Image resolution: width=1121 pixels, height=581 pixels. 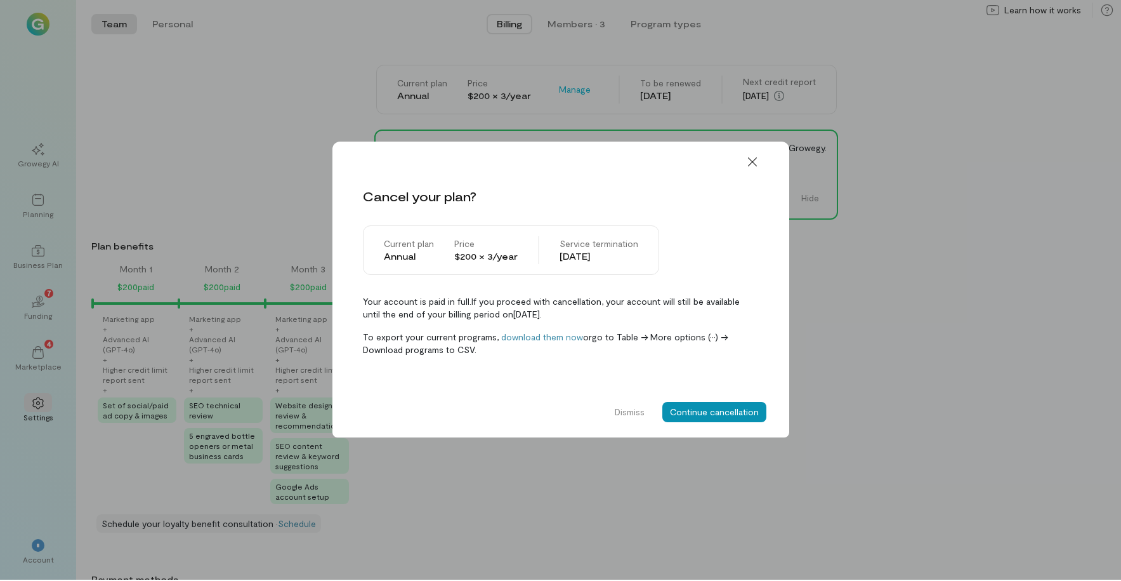 What do you see at coordinates (542, 338) in the screenshot?
I see `a: download them now` at bounding box center [542, 338].